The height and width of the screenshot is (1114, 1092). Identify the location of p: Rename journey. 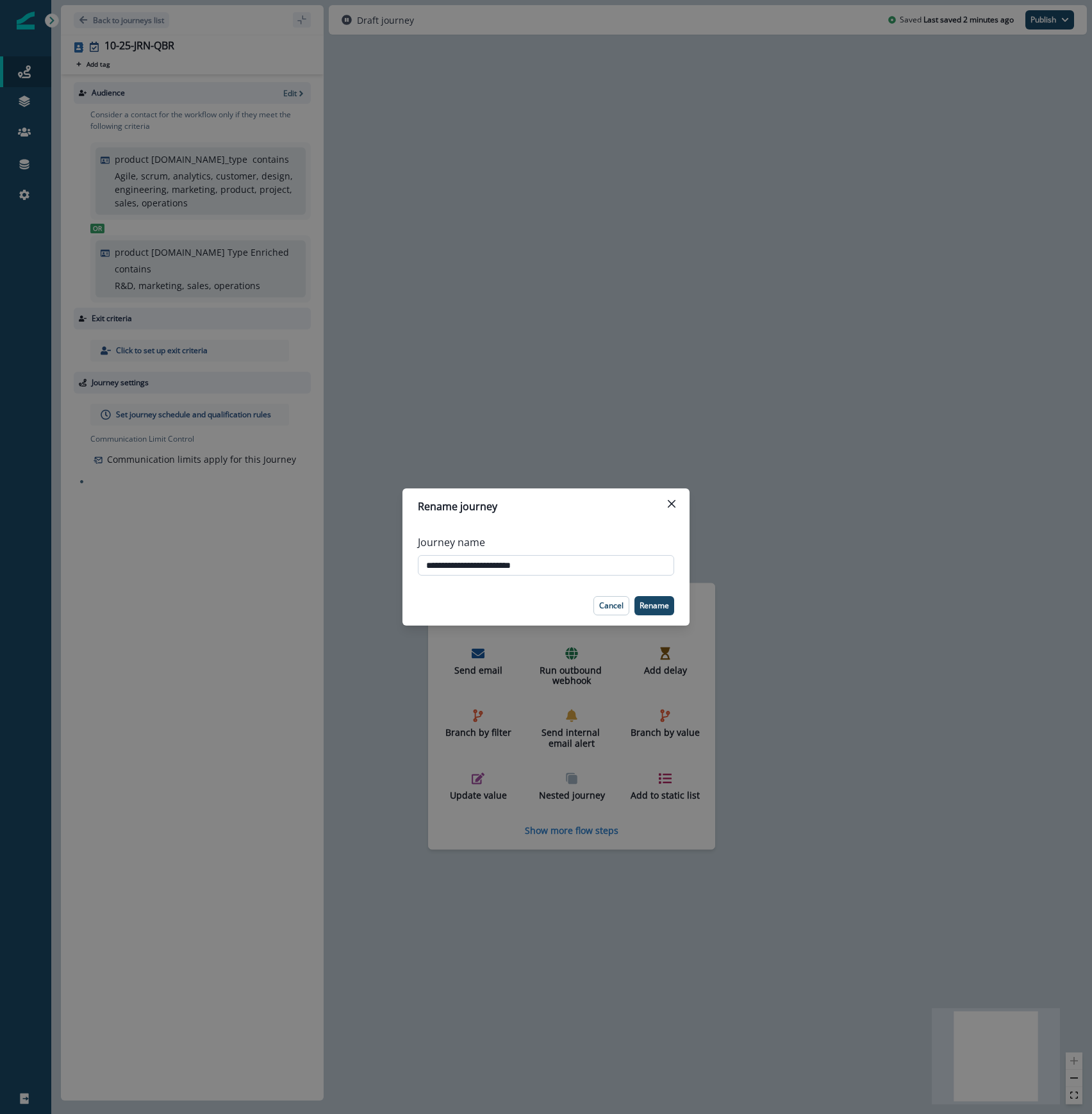
(457, 506).